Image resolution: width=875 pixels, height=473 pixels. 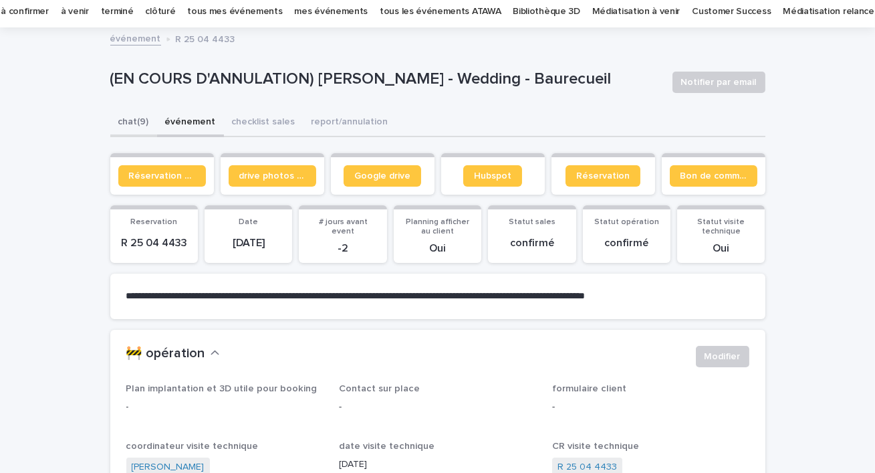 What do you see at coordinates (387, 446) in the screenshot?
I see `span: date visite technique` at bounding box center [387, 446].